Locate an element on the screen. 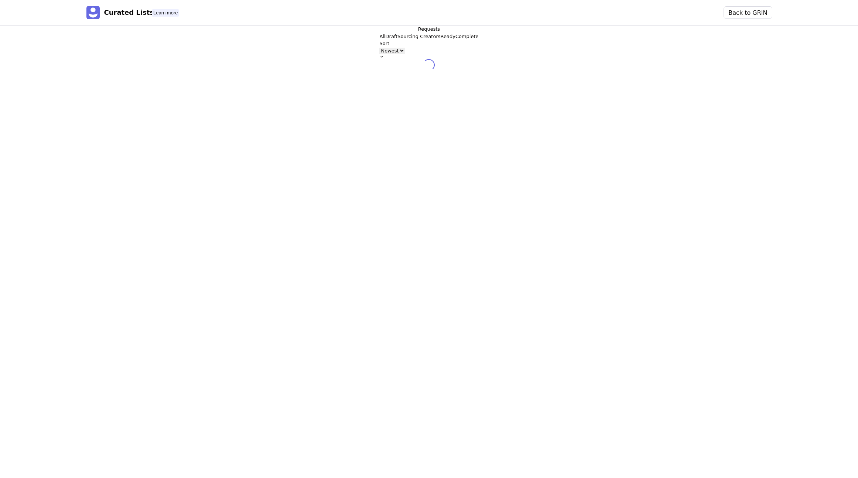 The image size is (858, 478). p: Ready is located at coordinates (448, 37).